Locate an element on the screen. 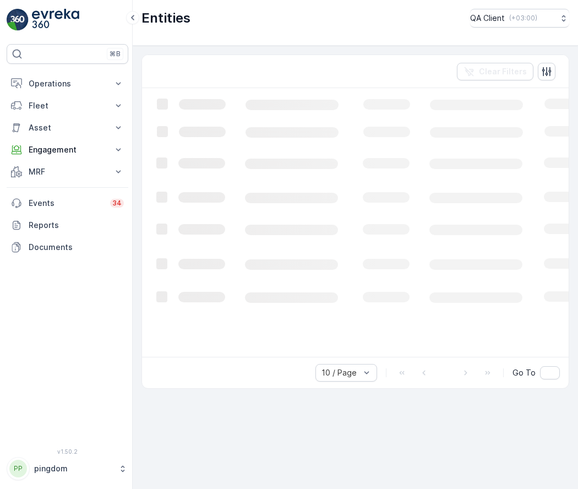  p: pingdom is located at coordinates (73, 468).